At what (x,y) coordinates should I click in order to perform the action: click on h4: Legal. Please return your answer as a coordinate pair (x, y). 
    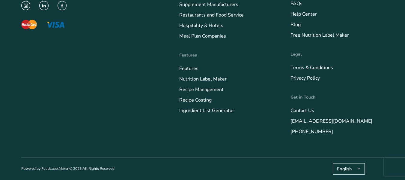
    Looking at the image, I should click on (337, 54).